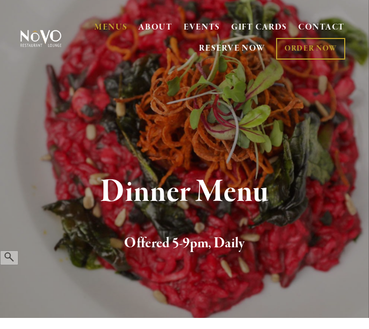  What do you see at coordinates (201, 27) in the screenshot?
I see `a: EVENTS` at bounding box center [201, 27].